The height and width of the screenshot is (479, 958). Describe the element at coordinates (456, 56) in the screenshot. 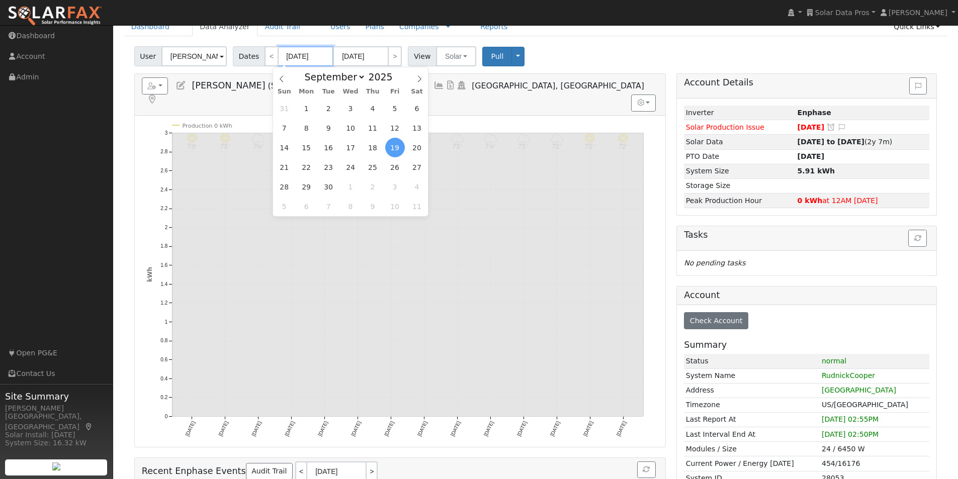

I see `button: Solar` at that location.